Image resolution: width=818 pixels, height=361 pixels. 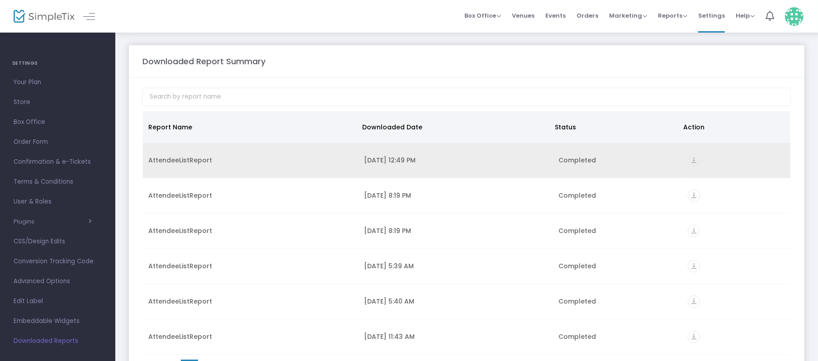 What do you see at coordinates (614, 127) in the screenshot?
I see `th: Status` at bounding box center [614, 127].